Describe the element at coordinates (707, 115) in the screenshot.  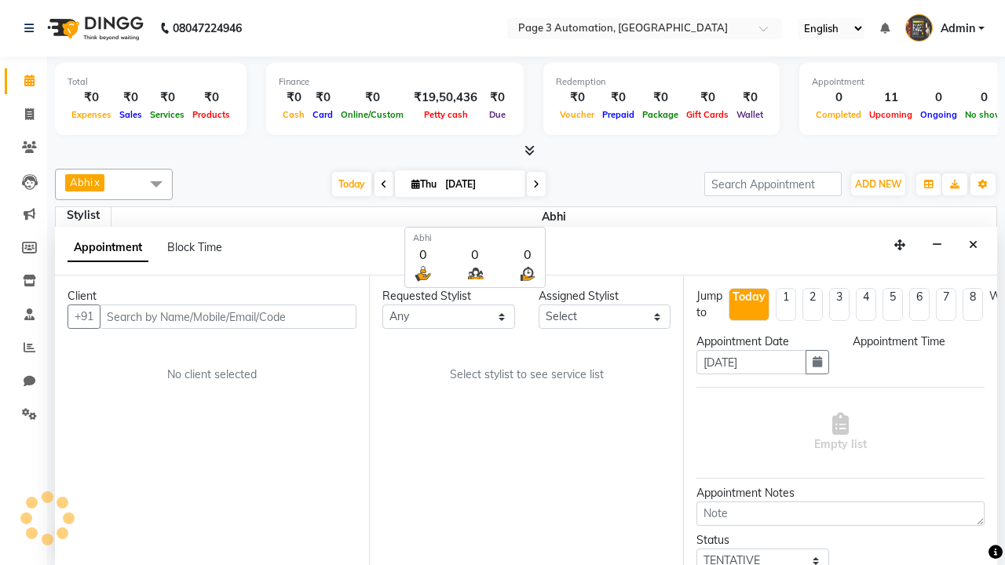
I see `span: Gift Cards` at that location.